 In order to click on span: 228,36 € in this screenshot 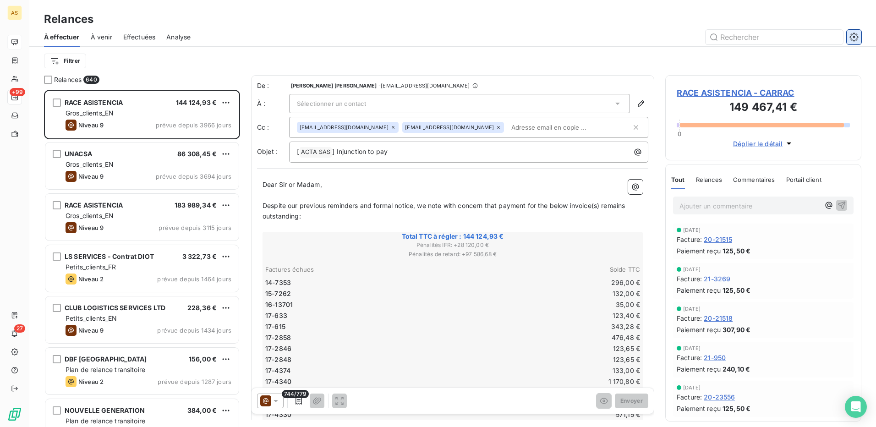, I will do `click(202, 308)`.